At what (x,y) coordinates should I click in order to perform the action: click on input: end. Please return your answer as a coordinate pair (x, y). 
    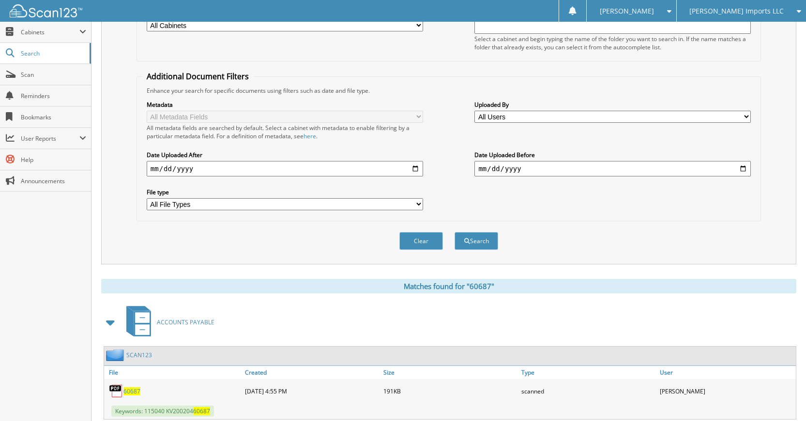
    Looking at the image, I should click on (612, 169).